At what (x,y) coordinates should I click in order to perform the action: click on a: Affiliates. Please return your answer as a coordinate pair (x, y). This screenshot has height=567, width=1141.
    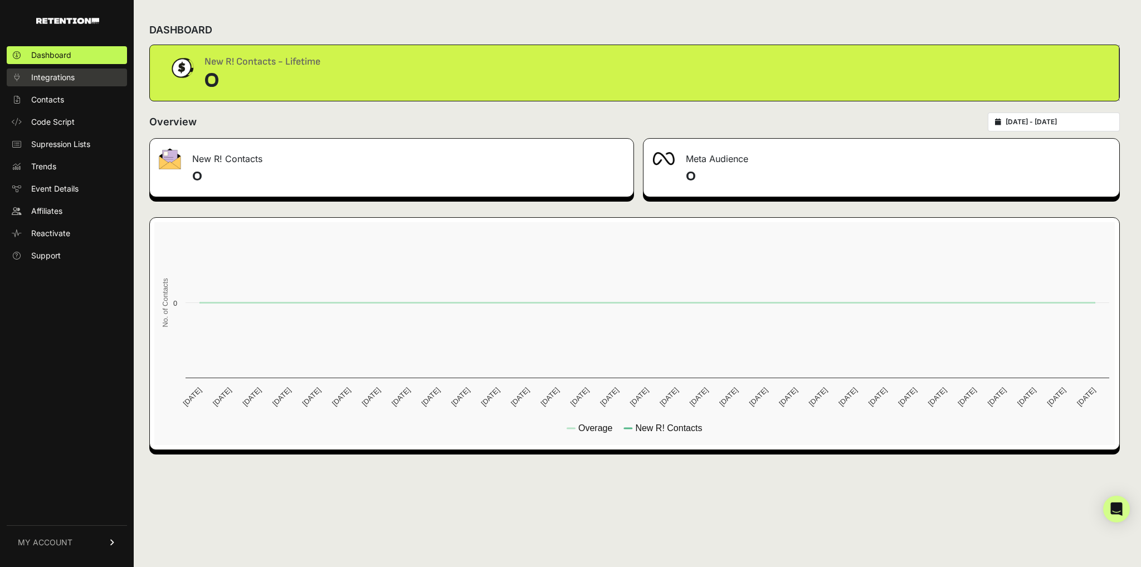
    Looking at the image, I should click on (67, 211).